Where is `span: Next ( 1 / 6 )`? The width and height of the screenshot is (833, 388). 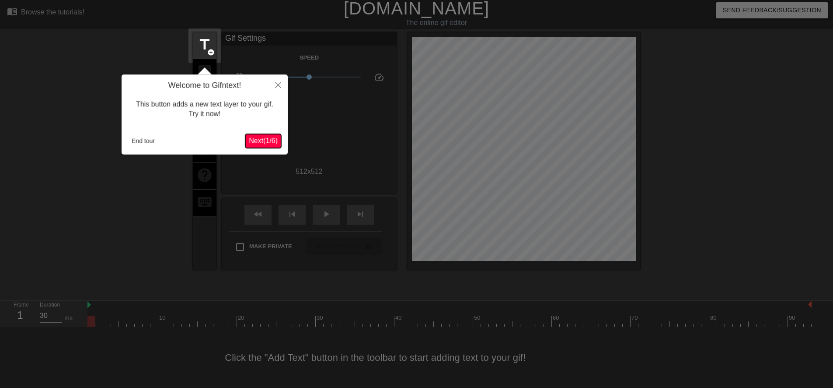
span: Next ( 1 / 6 ) is located at coordinates (263, 140).